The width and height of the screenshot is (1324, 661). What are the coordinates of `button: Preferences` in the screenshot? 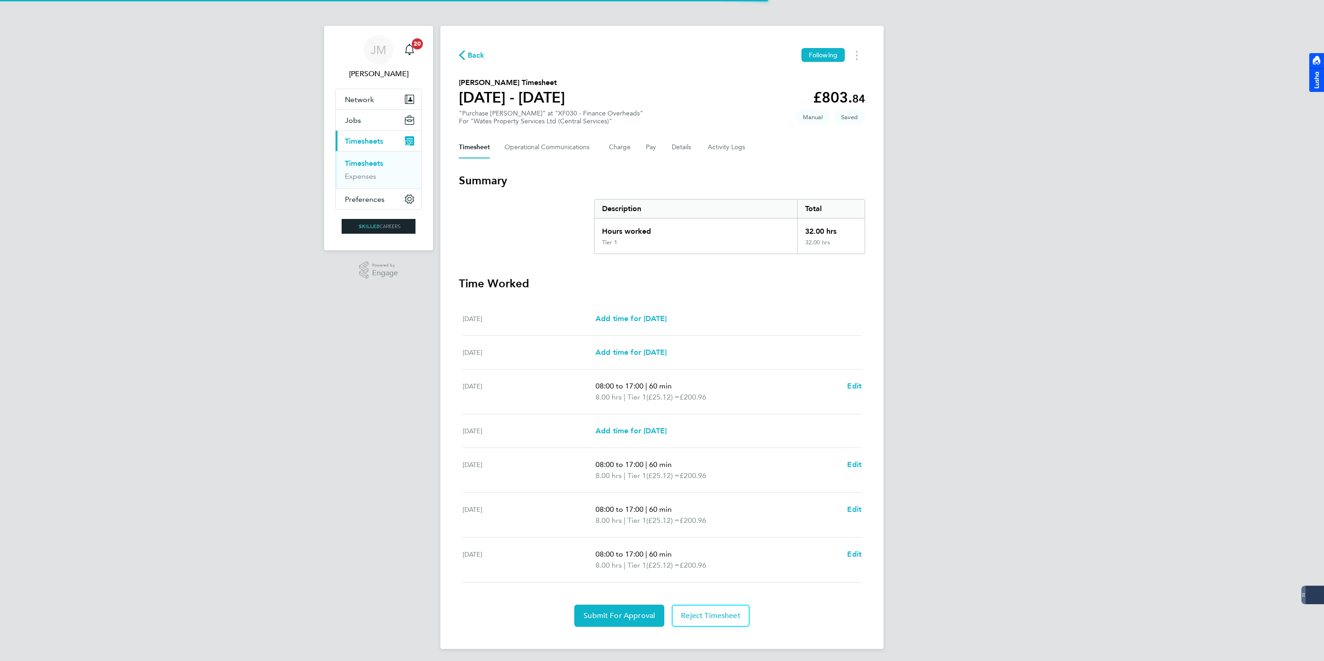 It's located at (379, 199).